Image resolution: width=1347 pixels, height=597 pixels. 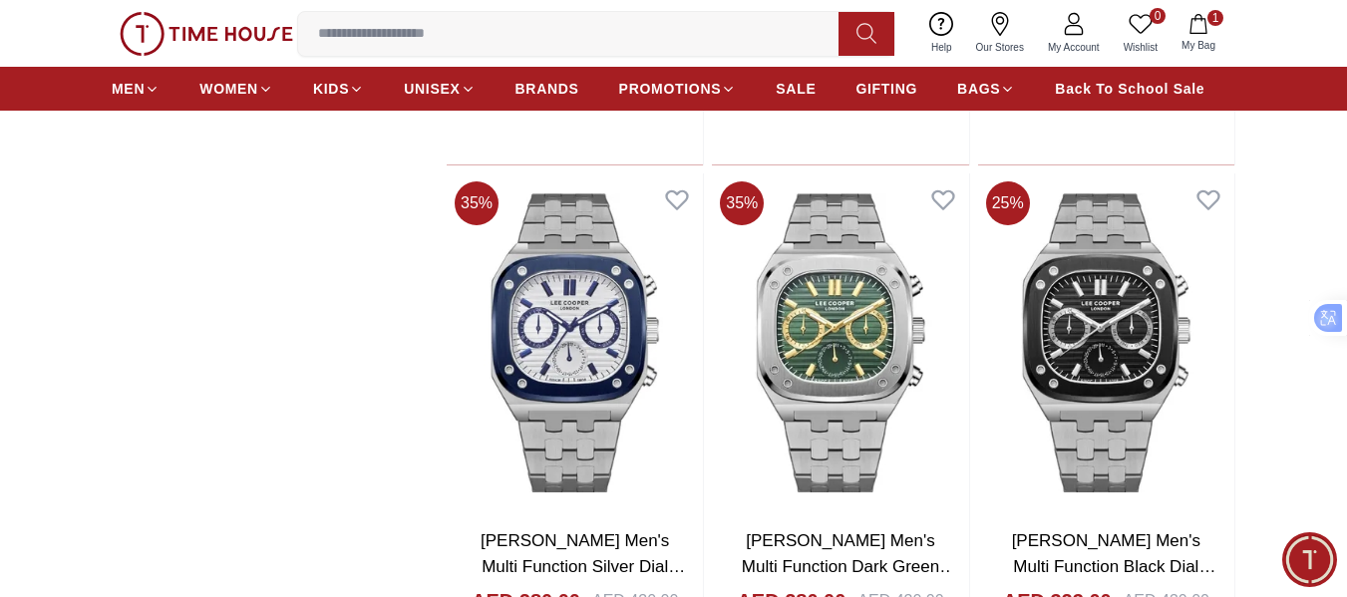 What do you see at coordinates (978, 89) in the screenshot?
I see `span: BAGS` at bounding box center [978, 89].